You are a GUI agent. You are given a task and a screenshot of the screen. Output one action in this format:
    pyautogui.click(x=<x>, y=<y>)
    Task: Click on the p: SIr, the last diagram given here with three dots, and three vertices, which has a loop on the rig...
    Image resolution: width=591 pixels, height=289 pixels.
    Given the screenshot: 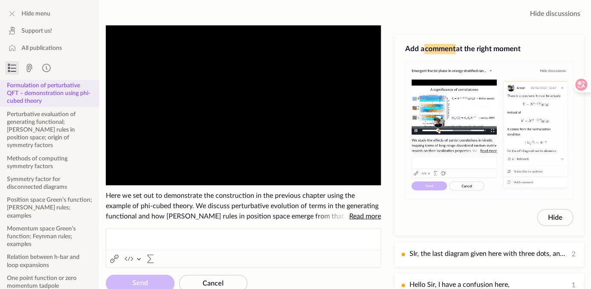 What is the action you would take?
    pyautogui.click(x=489, y=254)
    